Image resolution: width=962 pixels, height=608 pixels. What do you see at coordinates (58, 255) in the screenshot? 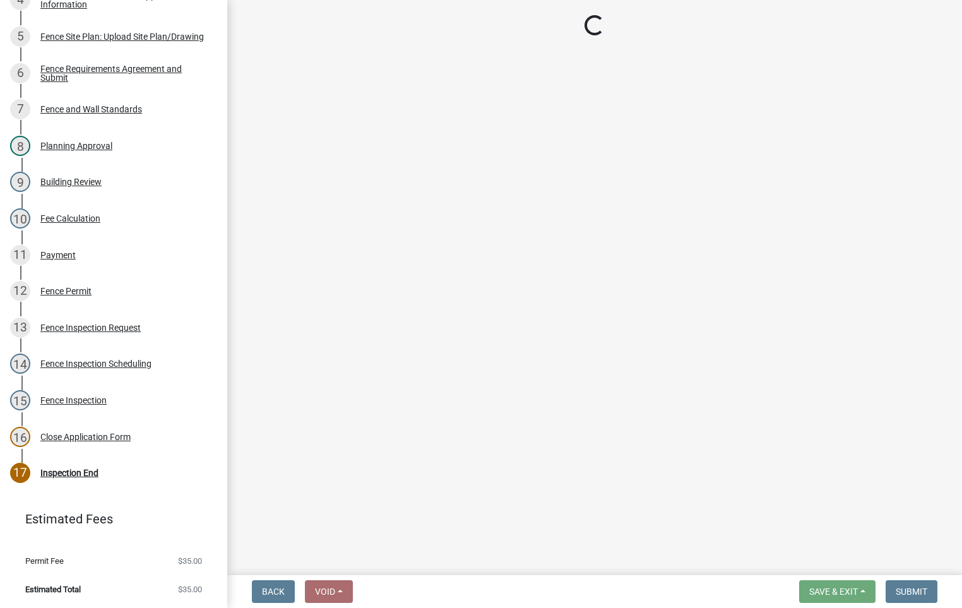
I see `div: Payment` at bounding box center [58, 255].